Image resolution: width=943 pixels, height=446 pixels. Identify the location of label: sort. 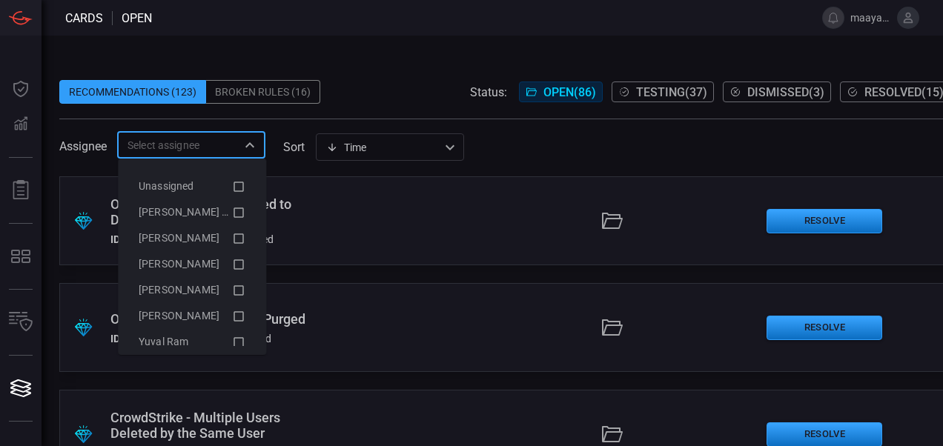
(293, 147).